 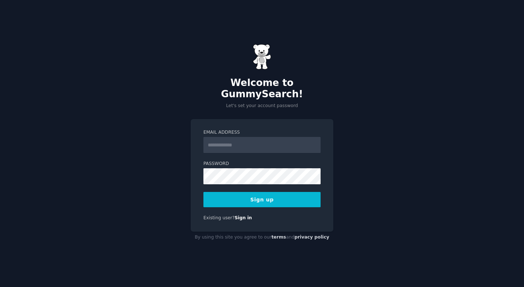 I want to click on span: Existing user?, so click(x=219, y=217).